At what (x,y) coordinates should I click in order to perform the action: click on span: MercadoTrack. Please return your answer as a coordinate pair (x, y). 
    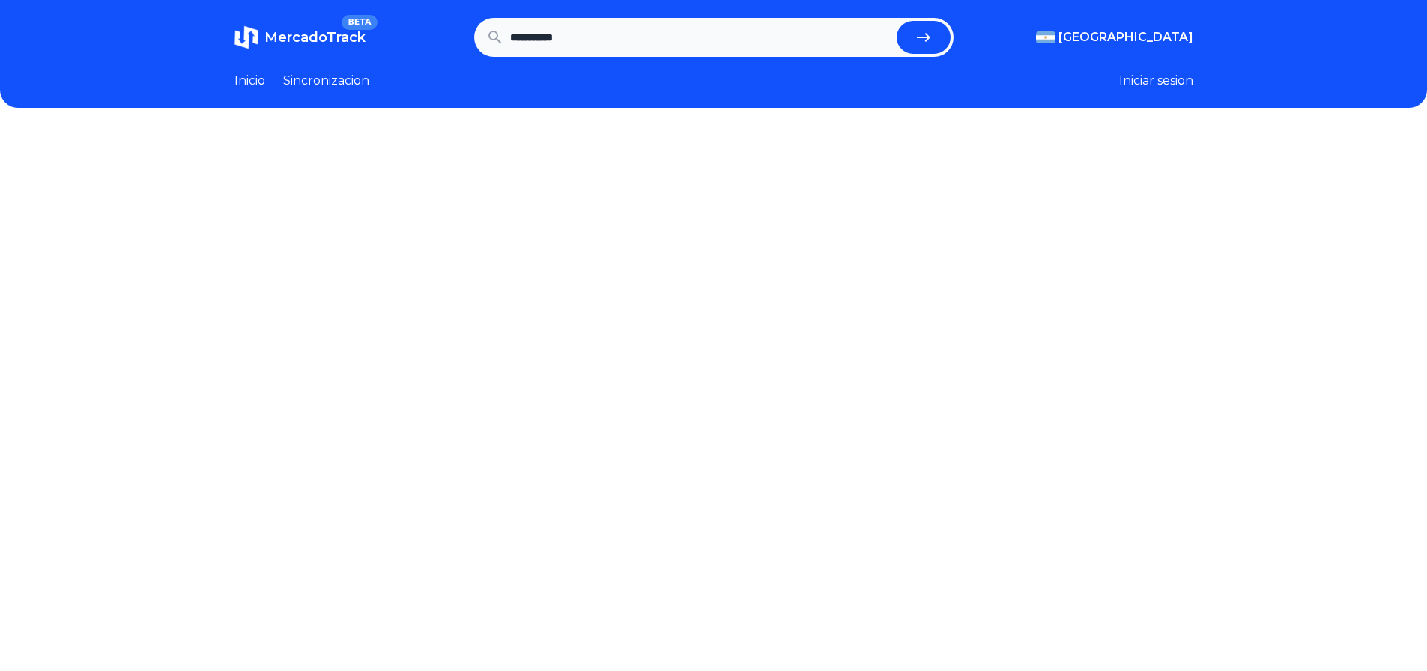
    Looking at the image, I should click on (315, 37).